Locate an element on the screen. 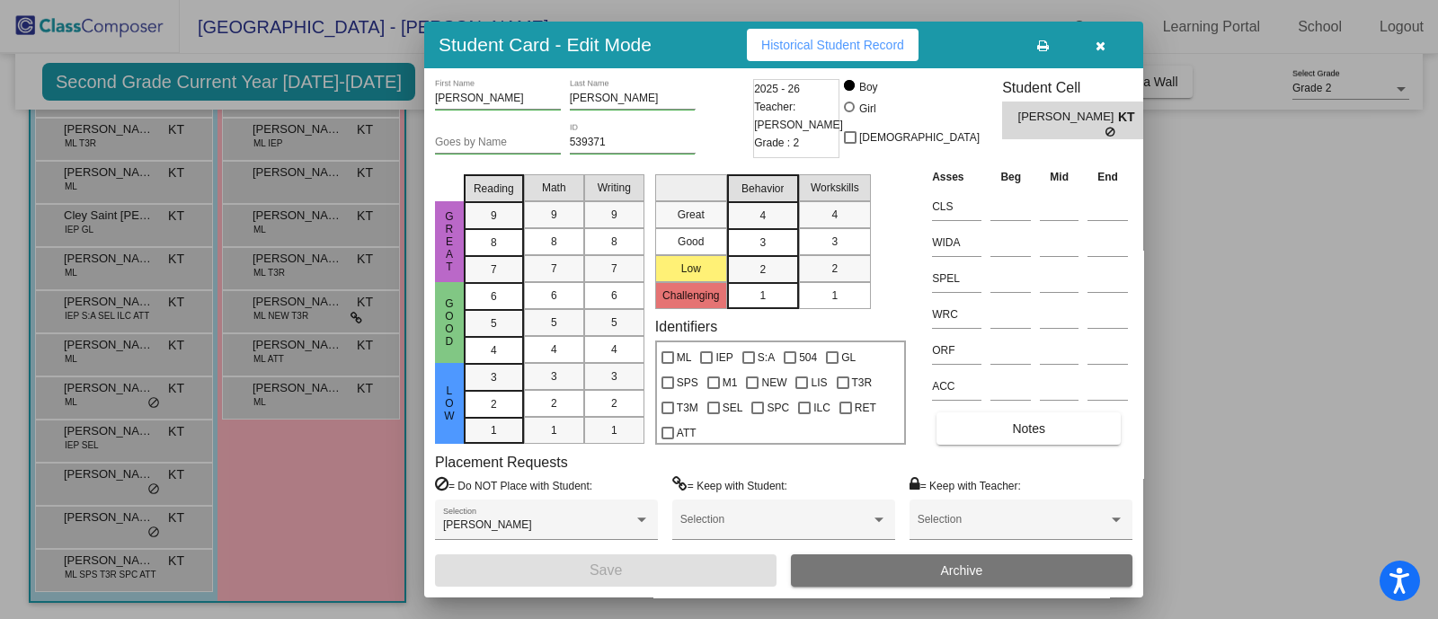 This screenshot has width=1438, height=619. span: T3M is located at coordinates (688, 408).